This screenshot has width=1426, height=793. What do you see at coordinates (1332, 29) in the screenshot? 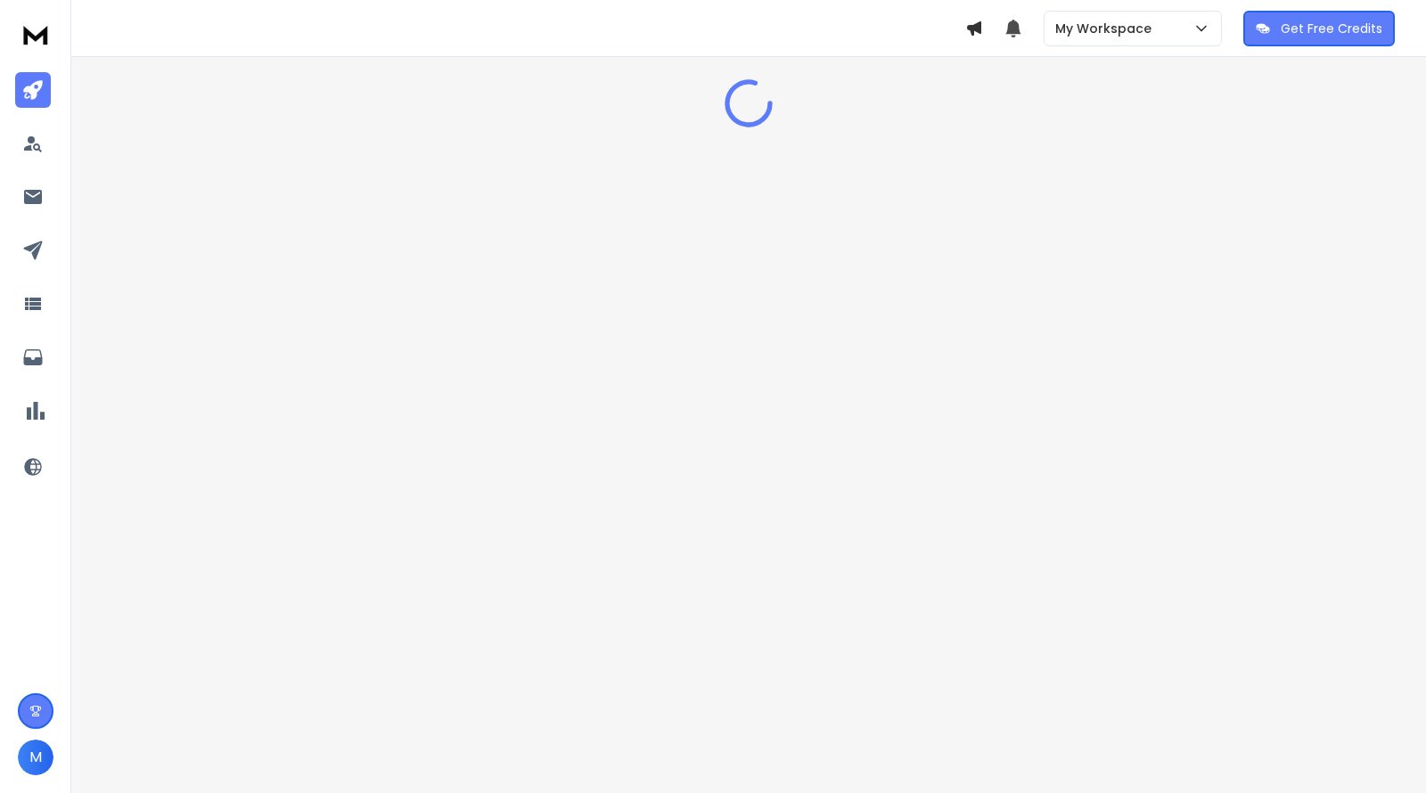
I see `p: Get Free Credits` at bounding box center [1332, 29].